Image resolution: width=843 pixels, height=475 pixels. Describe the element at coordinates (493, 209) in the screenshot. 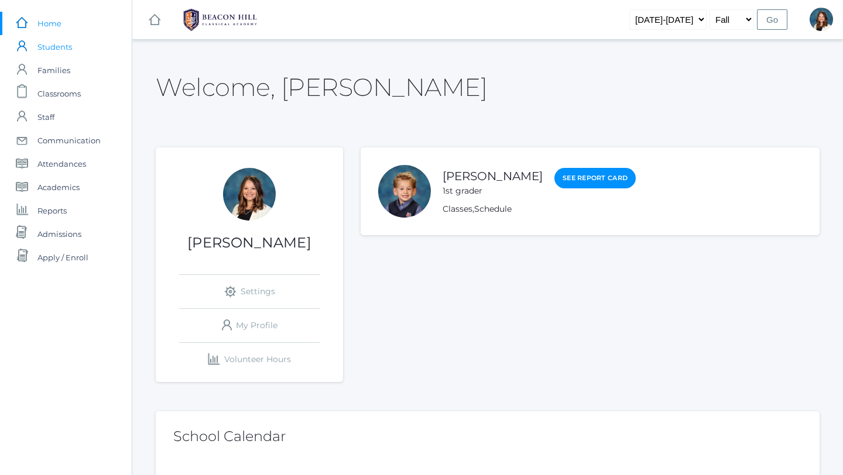

I see `a: Schedule` at that location.